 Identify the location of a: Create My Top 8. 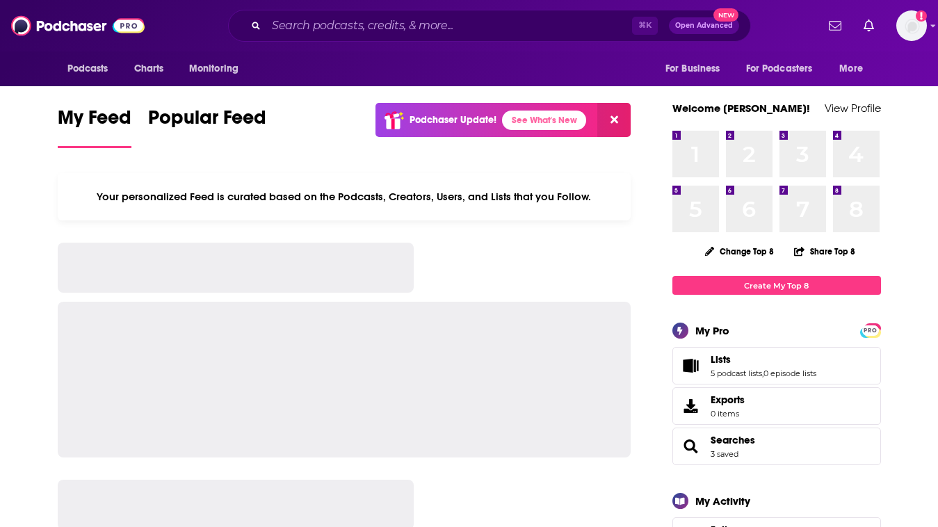
(777, 285).